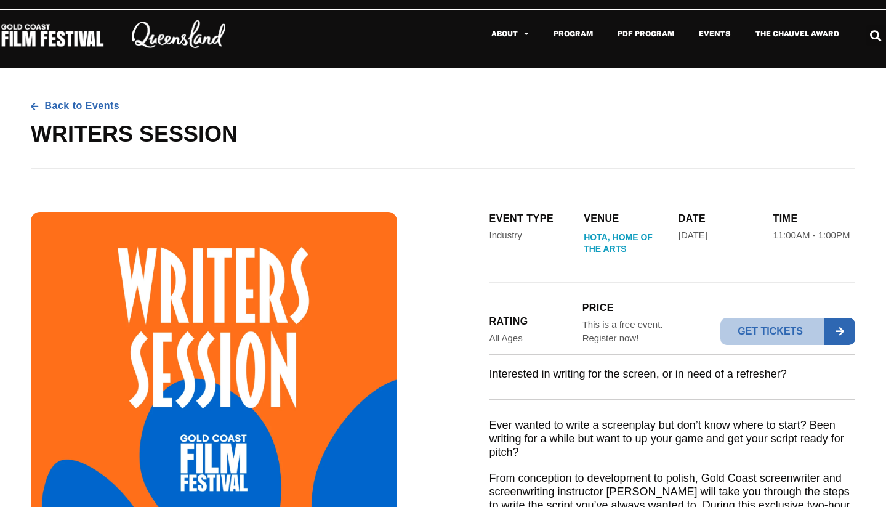 This screenshot has width=886, height=507. Describe the element at coordinates (814, 219) in the screenshot. I see `h5: Time` at that location.